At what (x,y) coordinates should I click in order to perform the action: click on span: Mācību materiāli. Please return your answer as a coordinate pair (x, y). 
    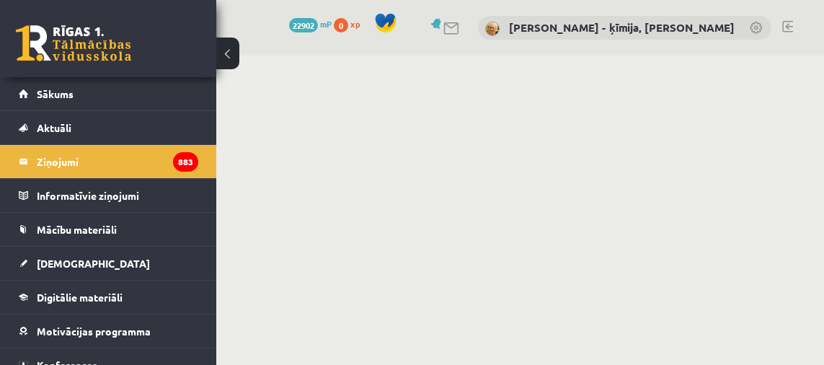
    Looking at the image, I should click on (76, 229).